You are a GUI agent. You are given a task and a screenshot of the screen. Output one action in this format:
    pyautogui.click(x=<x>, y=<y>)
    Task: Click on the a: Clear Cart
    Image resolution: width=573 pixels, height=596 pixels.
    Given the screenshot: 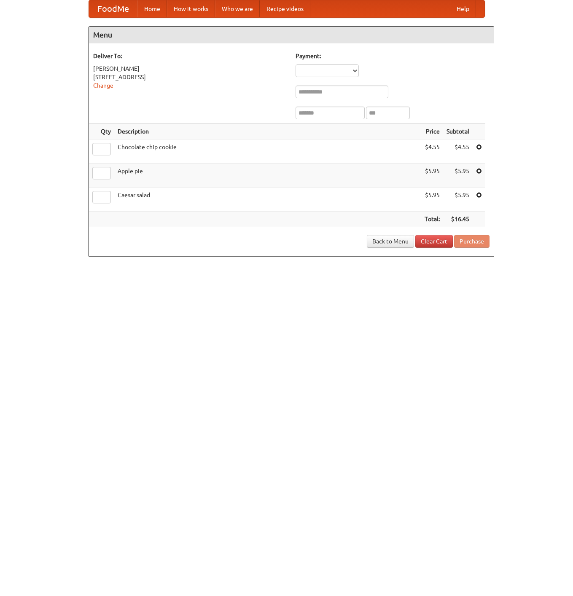 What is the action you would take?
    pyautogui.click(x=433, y=241)
    